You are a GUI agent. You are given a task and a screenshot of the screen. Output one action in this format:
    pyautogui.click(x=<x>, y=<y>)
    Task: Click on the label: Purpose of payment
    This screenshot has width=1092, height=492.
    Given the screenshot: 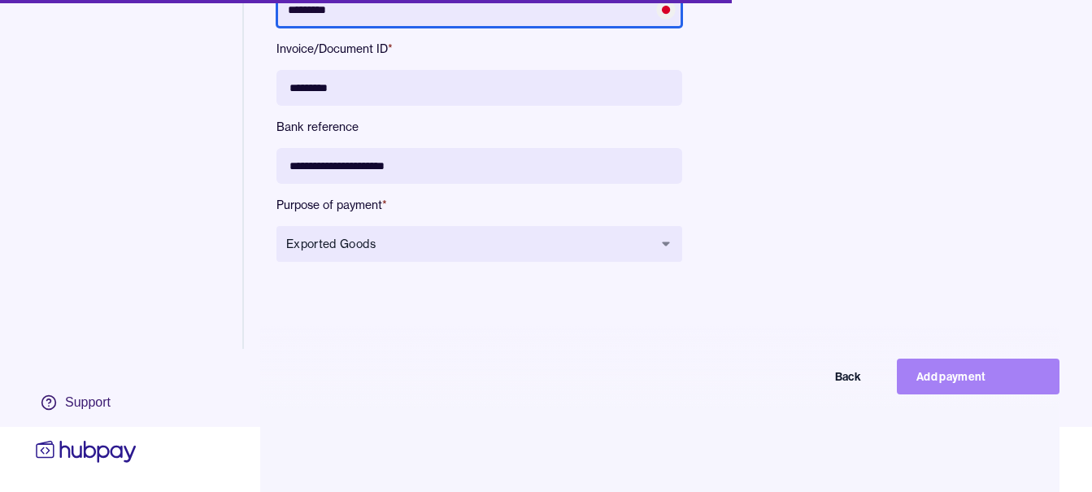 What is the action you would take?
    pyautogui.click(x=479, y=205)
    